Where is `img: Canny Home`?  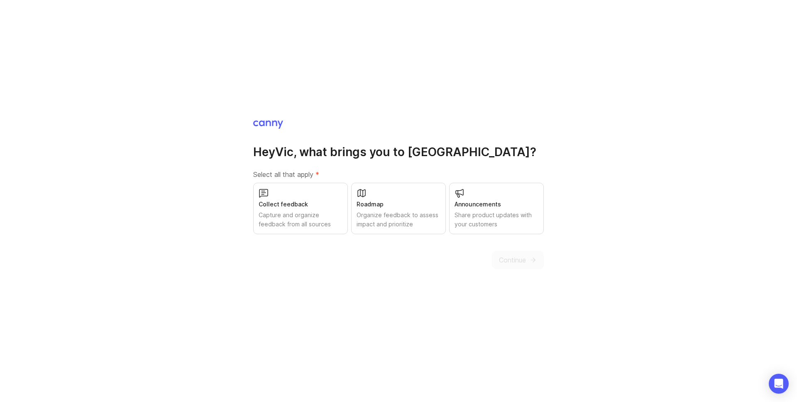 img: Canny Home is located at coordinates (268, 125).